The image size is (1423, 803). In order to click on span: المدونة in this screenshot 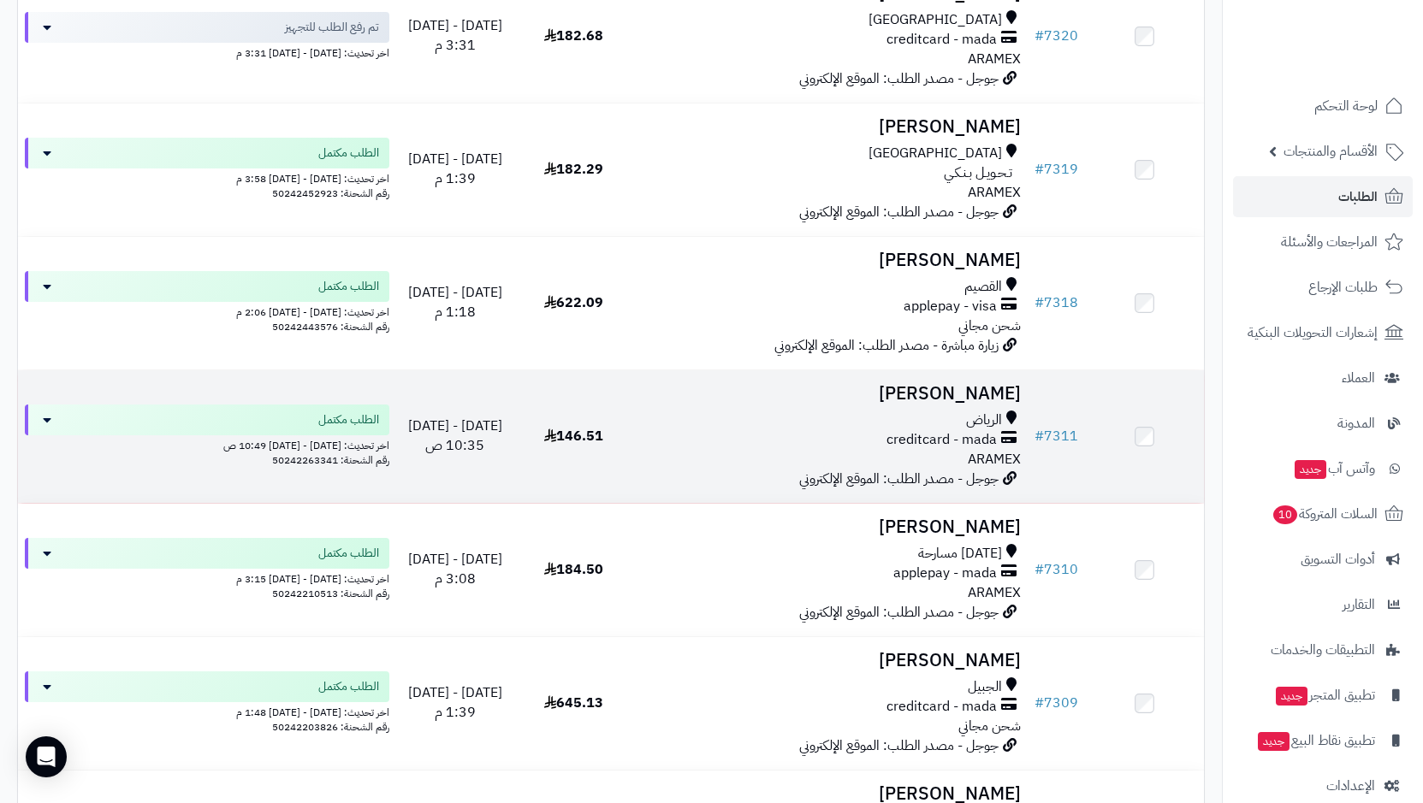, I will do `click(1356, 424)`.